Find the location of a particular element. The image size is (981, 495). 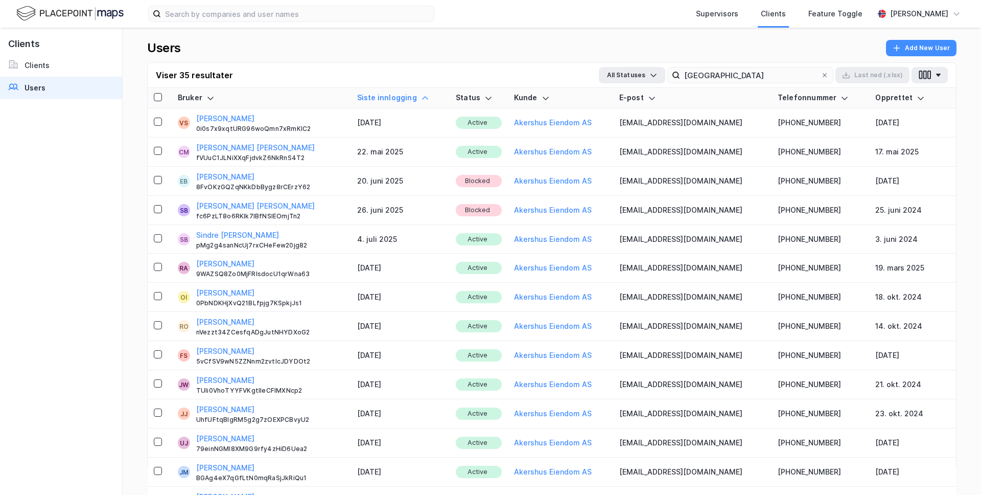

div: RA is located at coordinates (183, 268).